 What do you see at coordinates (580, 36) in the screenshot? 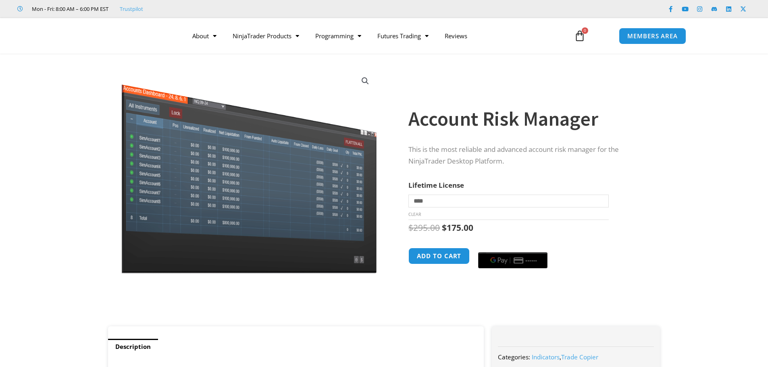
I see `a: 0` at bounding box center [580, 36].